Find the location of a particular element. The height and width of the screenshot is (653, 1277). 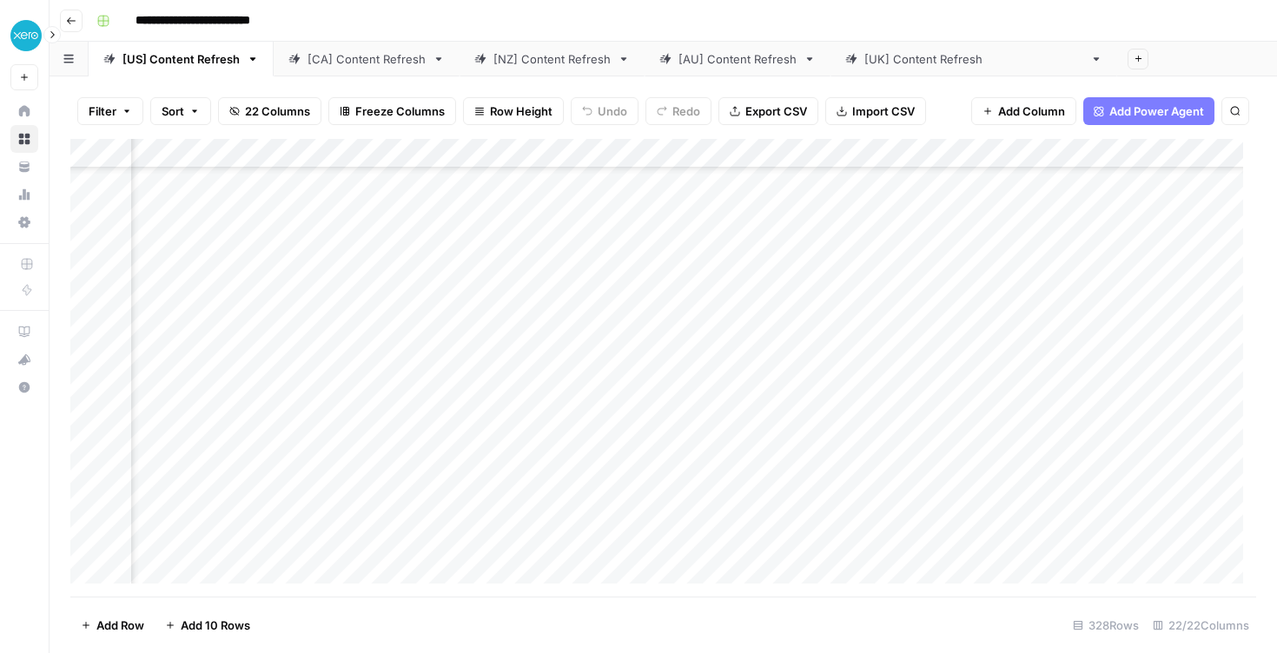

div: 328 Rows is located at coordinates (1106, 625).